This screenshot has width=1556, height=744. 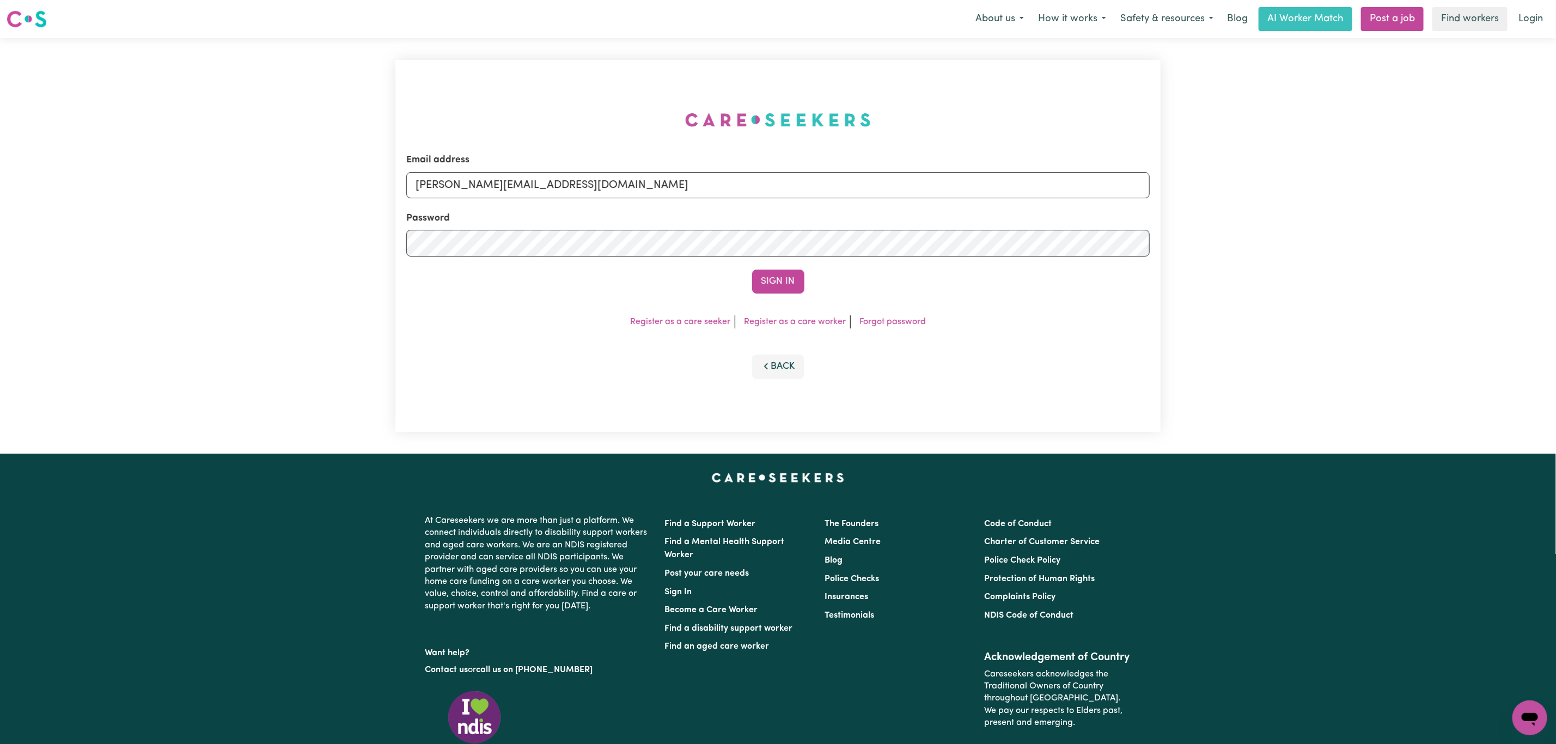 What do you see at coordinates (778, 478) in the screenshot?
I see `a: Careseekers home page` at bounding box center [778, 478].